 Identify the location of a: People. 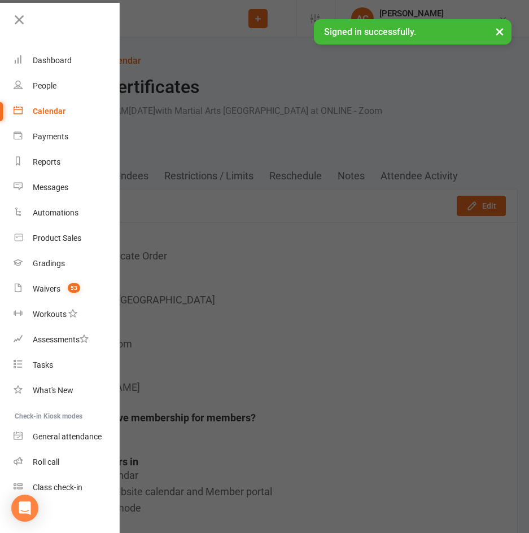
(67, 86).